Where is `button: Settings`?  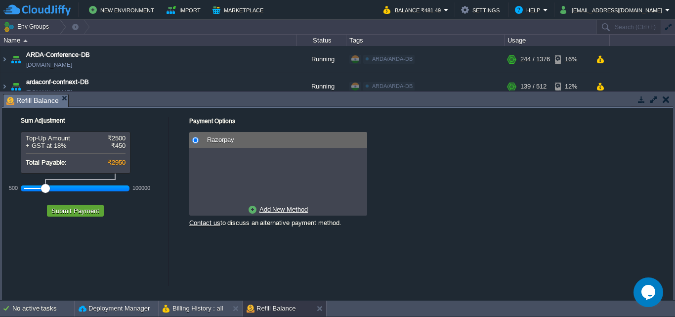 button: Settings is located at coordinates (482, 10).